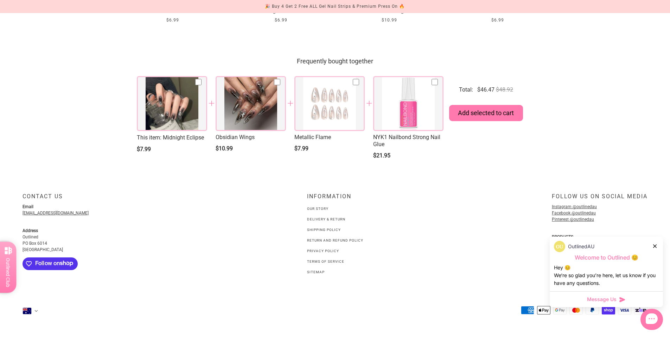 This screenshot has width=670, height=337. Describe the element at coordinates (335, 240) in the screenshot. I see `ul: Navigation` at that location.